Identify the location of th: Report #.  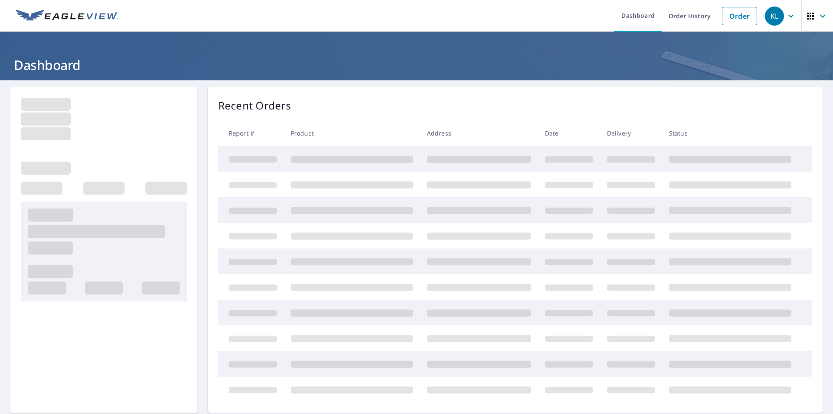
(251, 133).